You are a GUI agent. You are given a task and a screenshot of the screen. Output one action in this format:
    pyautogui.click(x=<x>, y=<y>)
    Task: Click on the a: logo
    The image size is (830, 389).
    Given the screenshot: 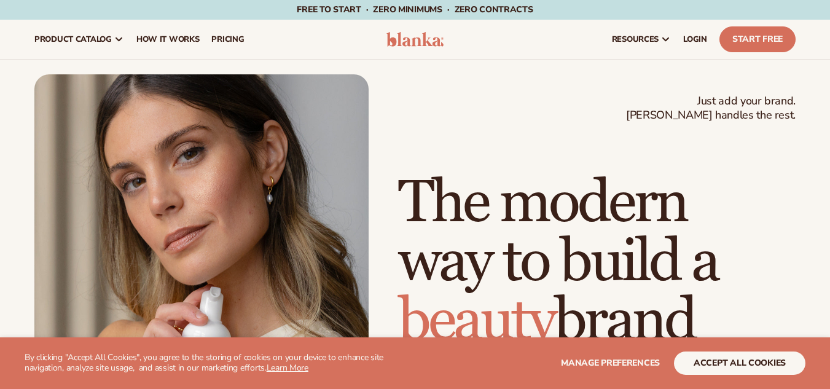 What is the action you would take?
    pyautogui.click(x=415, y=39)
    